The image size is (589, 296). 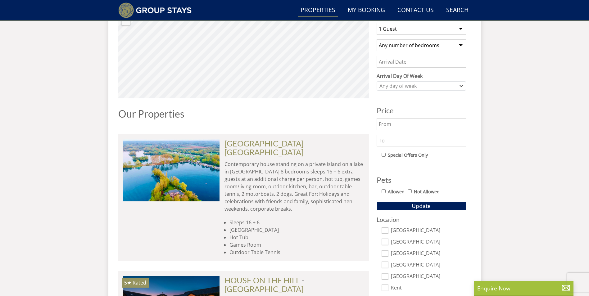 I want to click on label: Allowed, so click(x=396, y=192).